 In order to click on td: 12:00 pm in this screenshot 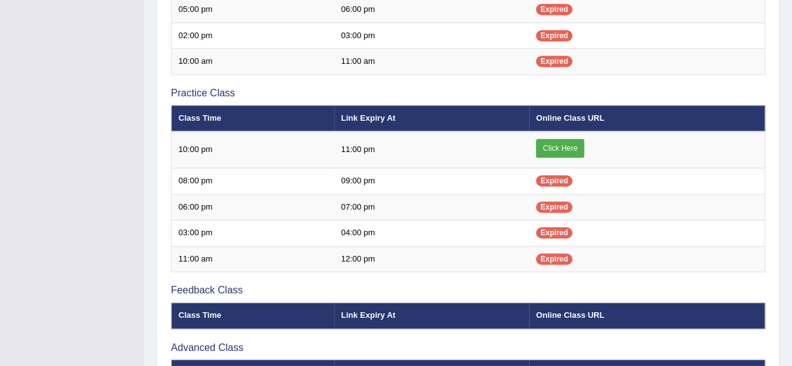, I will do `click(432, 259)`.